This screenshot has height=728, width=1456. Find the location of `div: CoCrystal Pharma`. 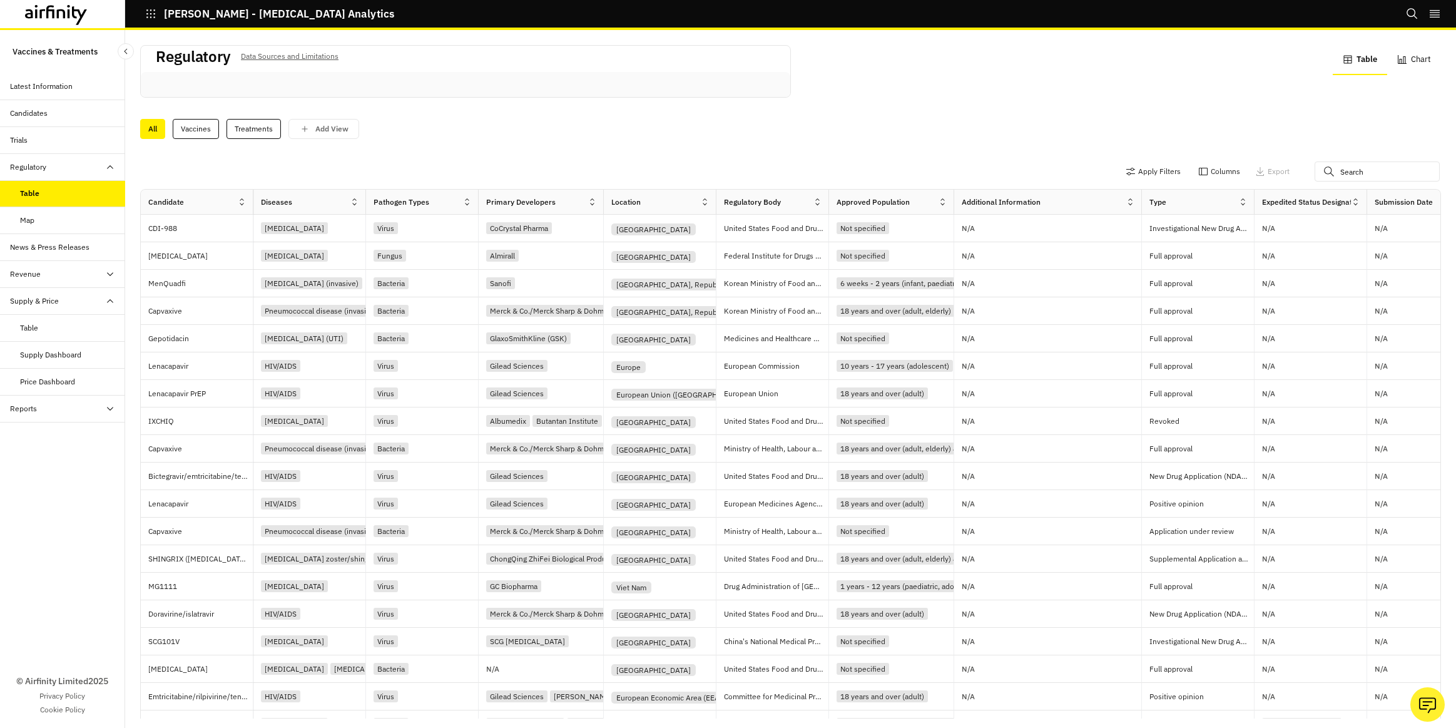

div: CoCrystal Pharma is located at coordinates (519, 228).